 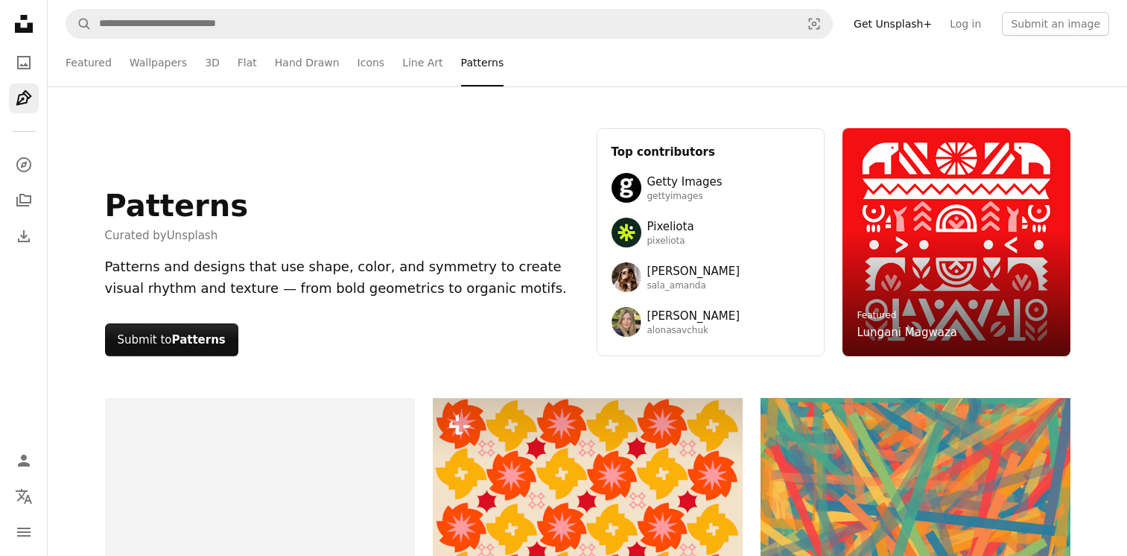 I want to click on a: Log in, so click(x=966, y=24).